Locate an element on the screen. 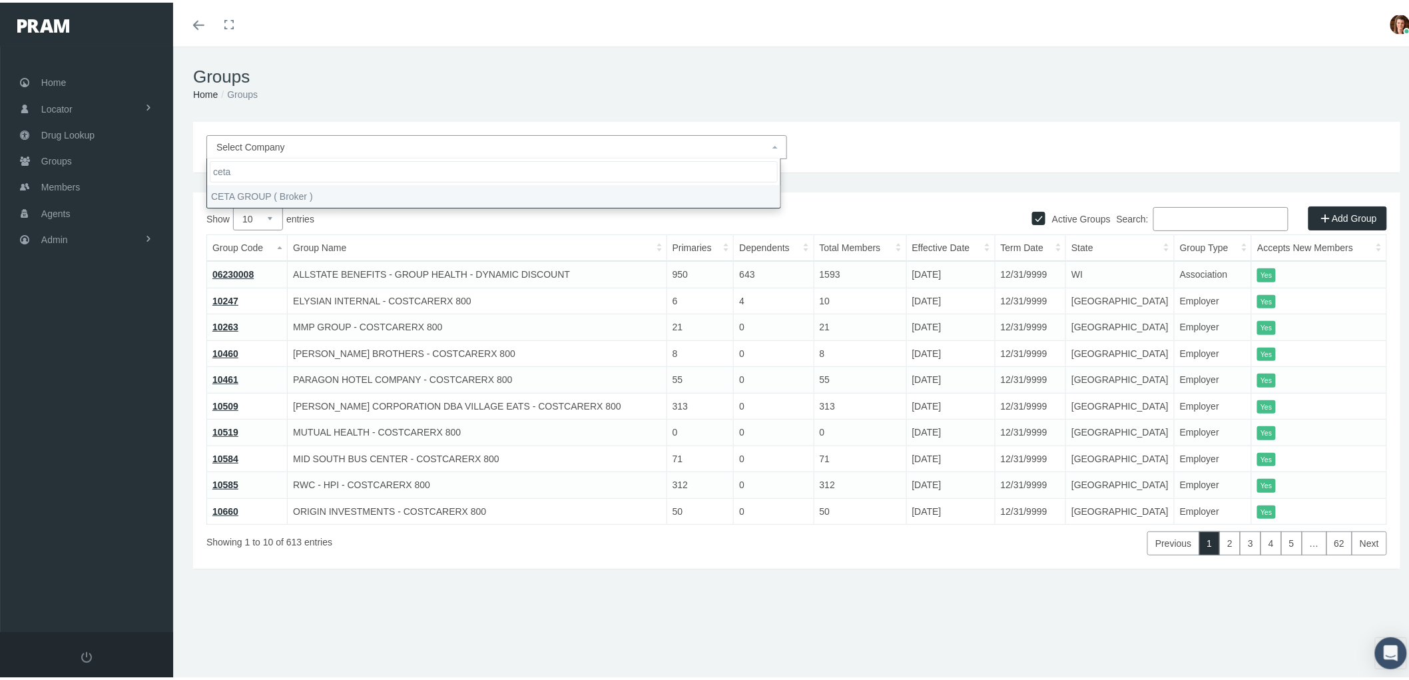 The image size is (1409, 680). td: MMP GROUP - COSTCARERX 800 is located at coordinates (477, 325).